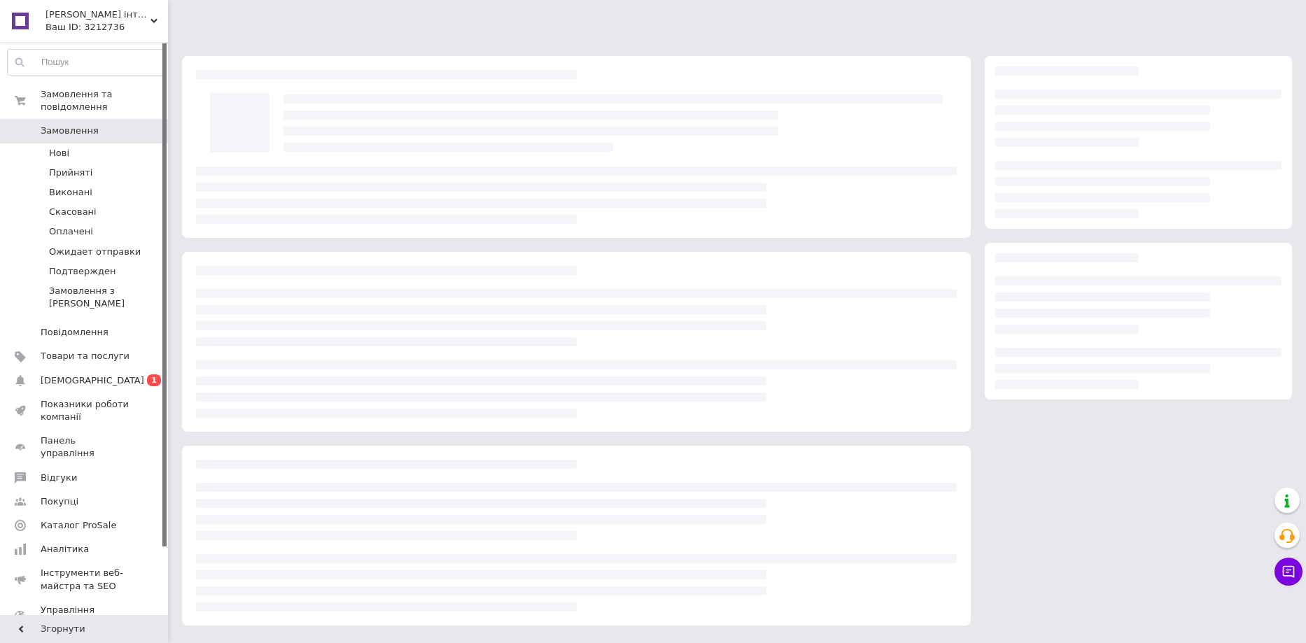 The image size is (1306, 643). I want to click on span: Прийняті, so click(71, 173).